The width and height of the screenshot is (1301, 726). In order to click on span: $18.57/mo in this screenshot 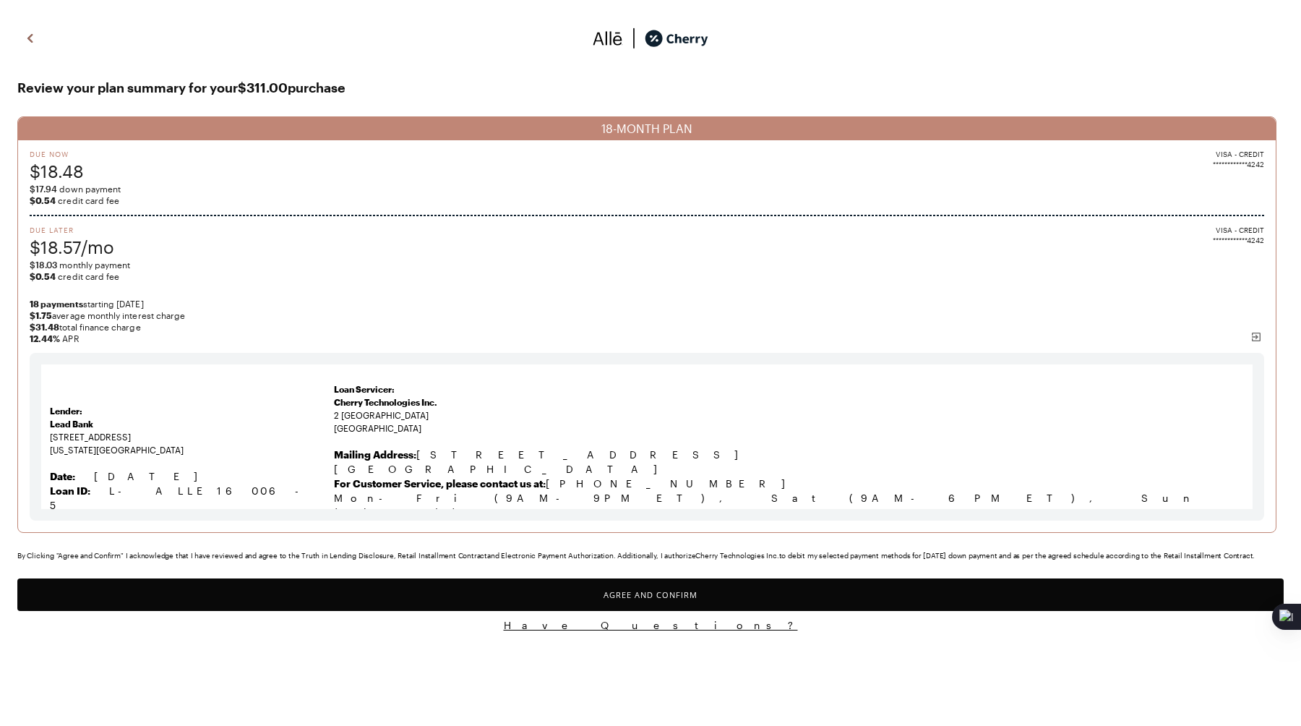, I will do `click(72, 246)`.